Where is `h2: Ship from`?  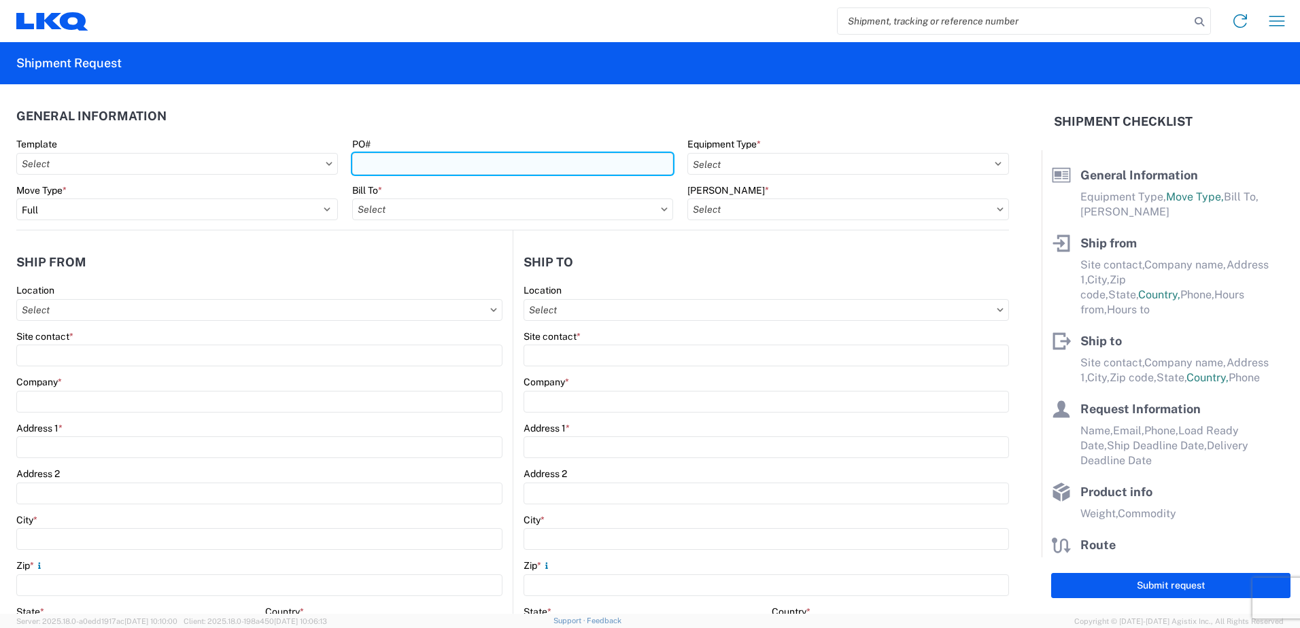 h2: Ship from is located at coordinates (51, 263).